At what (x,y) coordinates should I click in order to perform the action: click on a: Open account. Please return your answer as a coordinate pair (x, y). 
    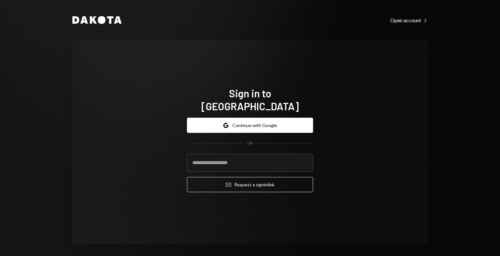
    Looking at the image, I should click on (409, 20).